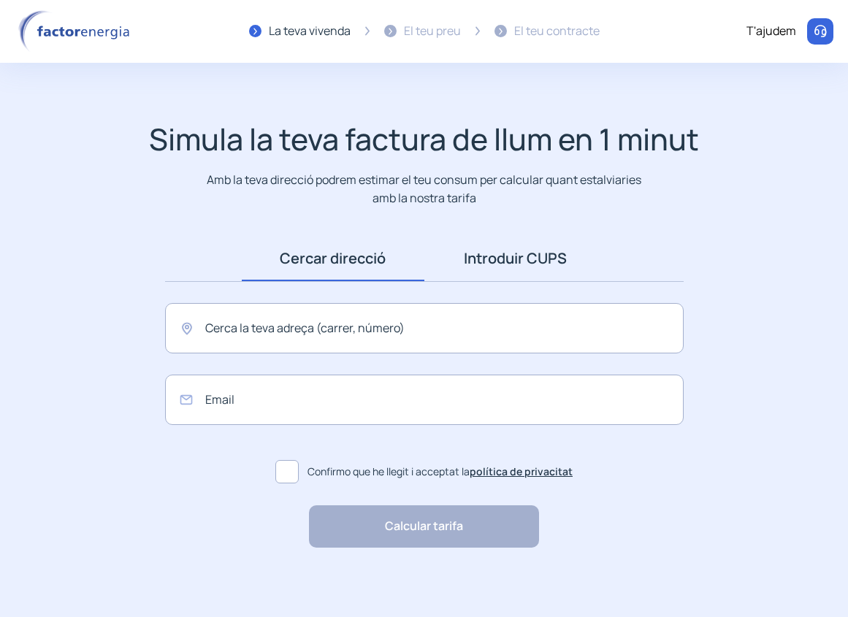  I want to click on a: política de privacitat, so click(521, 471).